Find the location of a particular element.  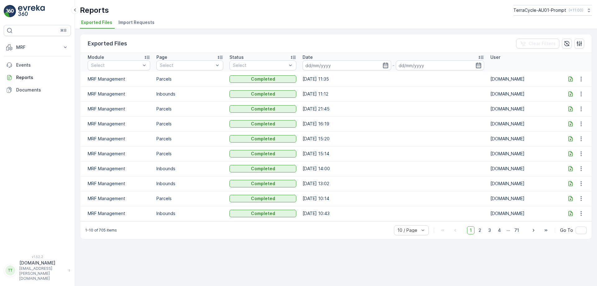

a: Reports is located at coordinates (37, 77).